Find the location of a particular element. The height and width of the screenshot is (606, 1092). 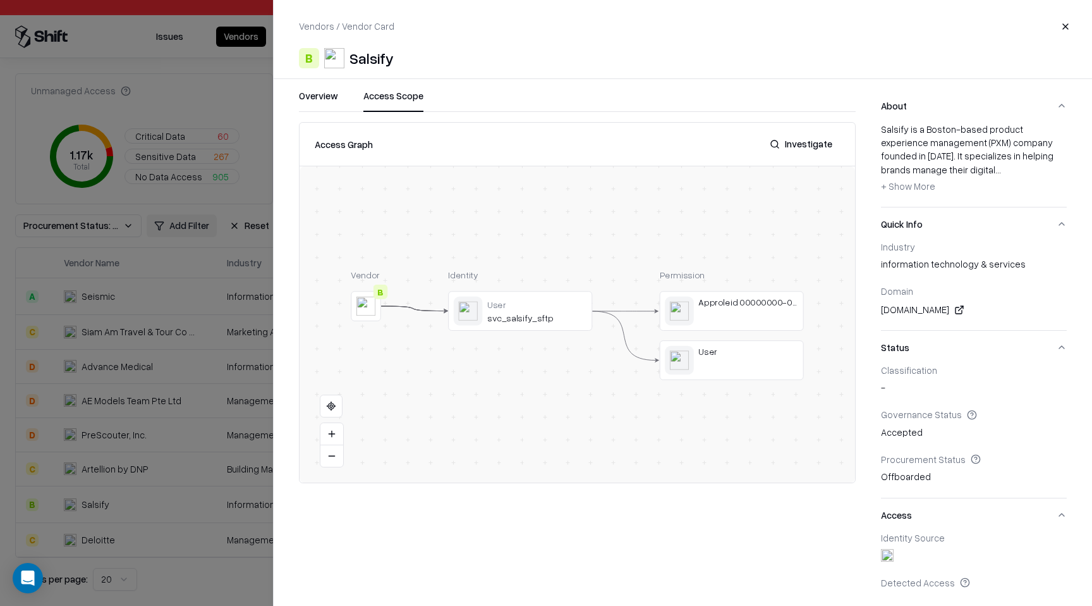

button: Status is located at coordinates (974, 347).